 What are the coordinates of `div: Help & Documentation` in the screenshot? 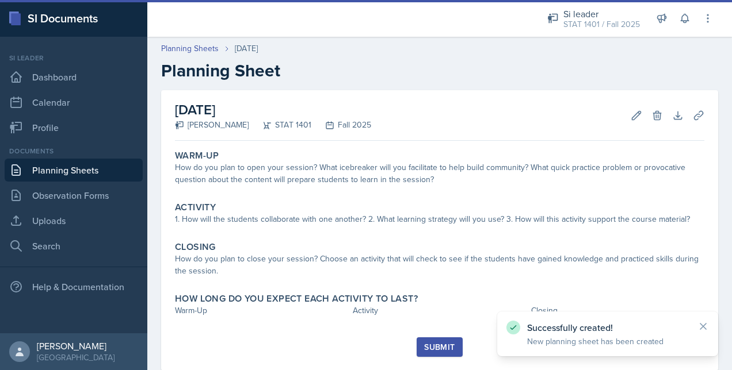 It's located at (74, 287).